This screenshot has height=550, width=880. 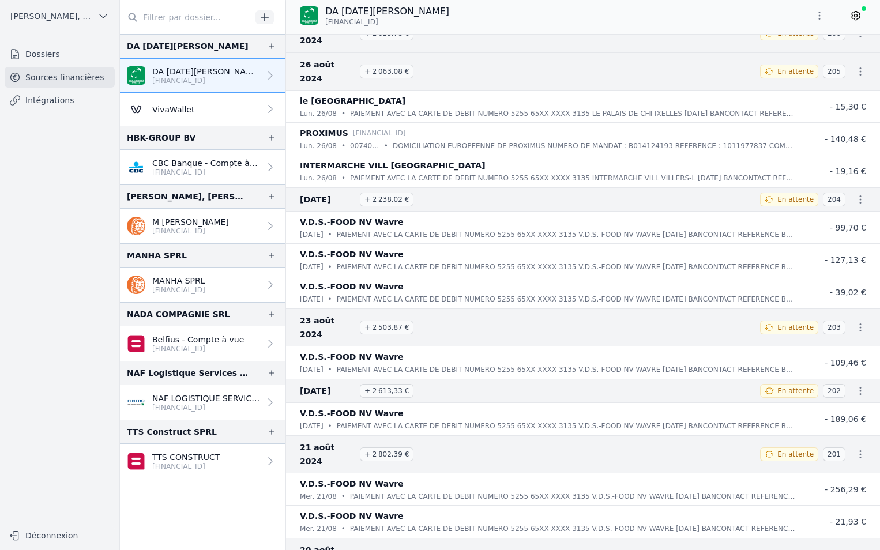 I want to click on span: 23 août 2024, so click(x=328, y=328).